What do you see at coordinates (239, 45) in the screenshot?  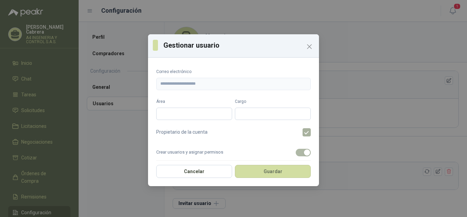 I see `h3: Gestionar usuario` at bounding box center [239, 45].